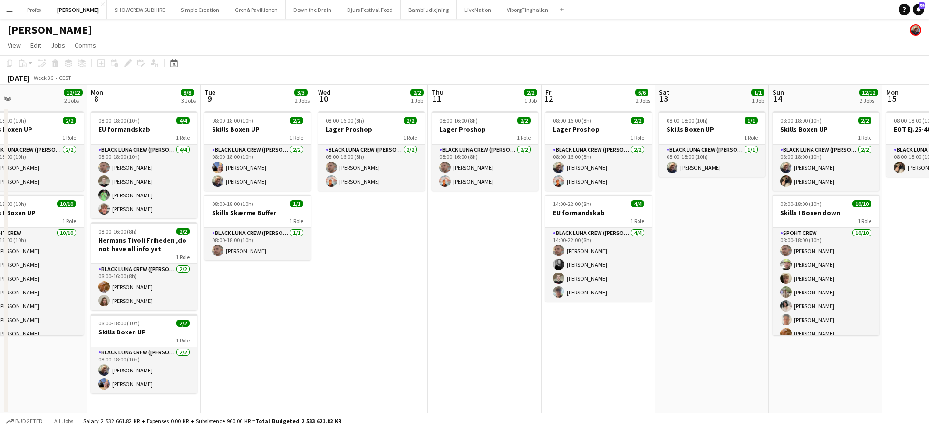 The width and height of the screenshot is (929, 429). I want to click on div: Salary 2 532 661.82 KR + Expenses 0.00 KR + Subsistence 960.00 KR =, so click(212, 421).